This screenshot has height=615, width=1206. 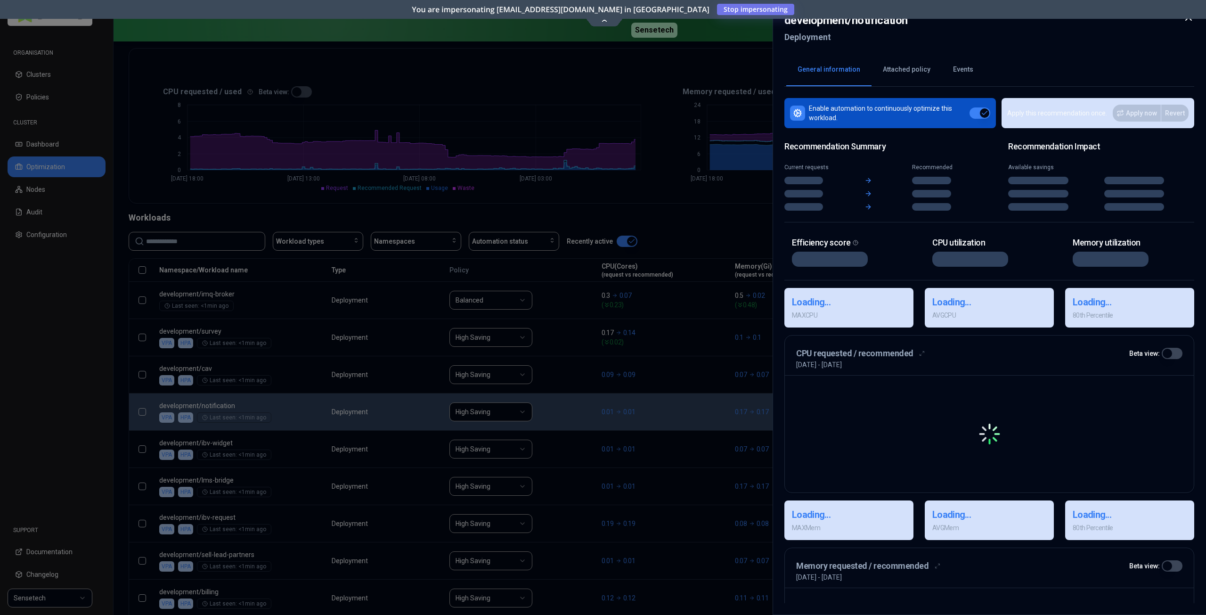 I want to click on span: Recommendation Summary, so click(x=877, y=147).